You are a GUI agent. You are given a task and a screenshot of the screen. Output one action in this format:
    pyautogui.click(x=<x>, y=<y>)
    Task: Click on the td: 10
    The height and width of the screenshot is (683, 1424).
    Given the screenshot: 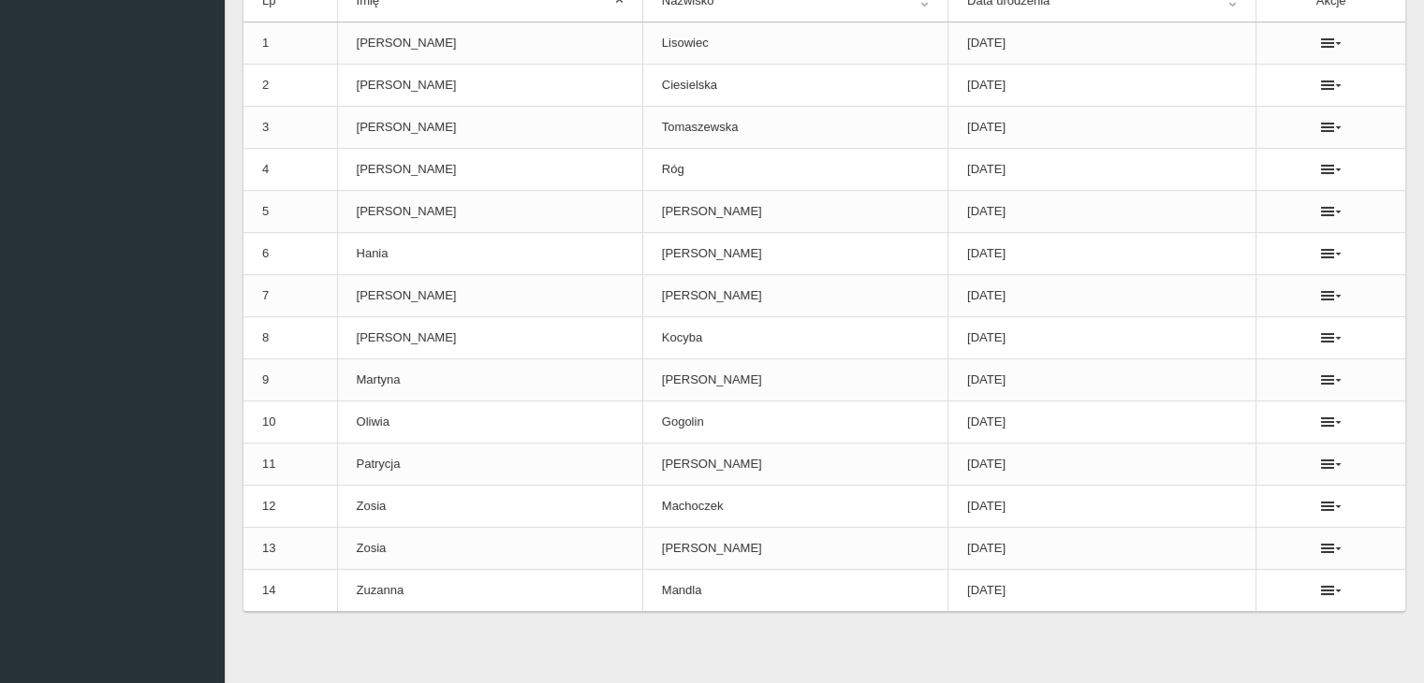 What is the action you would take?
    pyautogui.click(x=290, y=422)
    